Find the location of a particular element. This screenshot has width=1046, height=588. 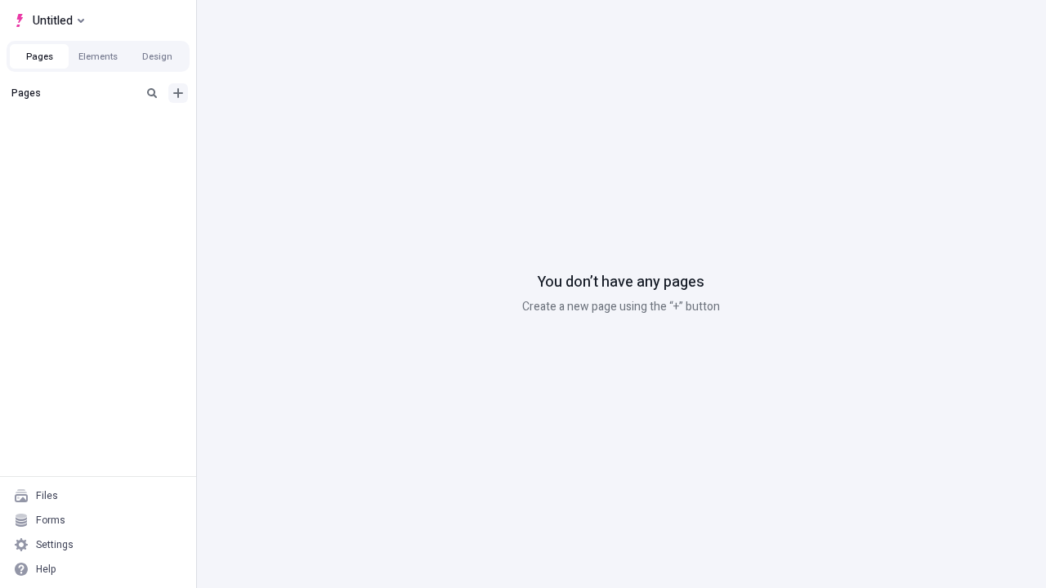

button: Pages is located at coordinates (39, 56).